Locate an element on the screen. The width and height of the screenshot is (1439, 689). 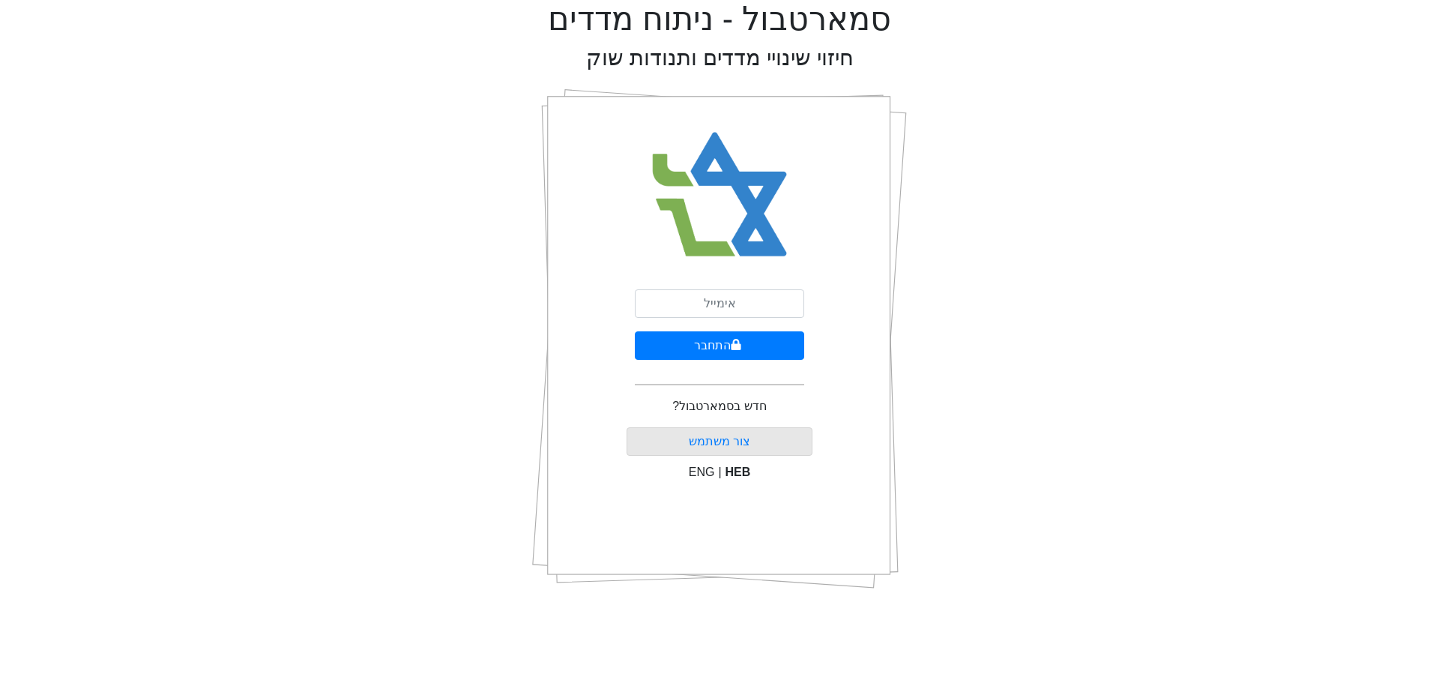
h2: חיזוי שינויי מדדים ותנודות שוק is located at coordinates (720, 58).